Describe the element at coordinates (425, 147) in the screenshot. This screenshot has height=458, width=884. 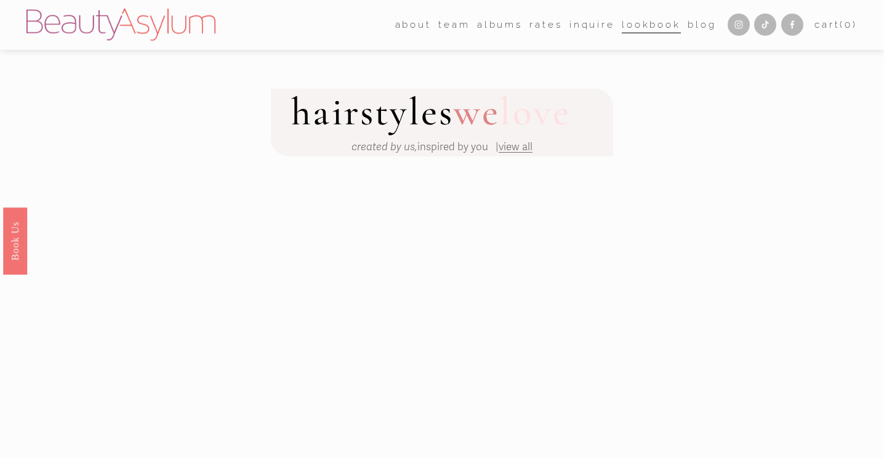
I see `span: inspired by you |` at that location.